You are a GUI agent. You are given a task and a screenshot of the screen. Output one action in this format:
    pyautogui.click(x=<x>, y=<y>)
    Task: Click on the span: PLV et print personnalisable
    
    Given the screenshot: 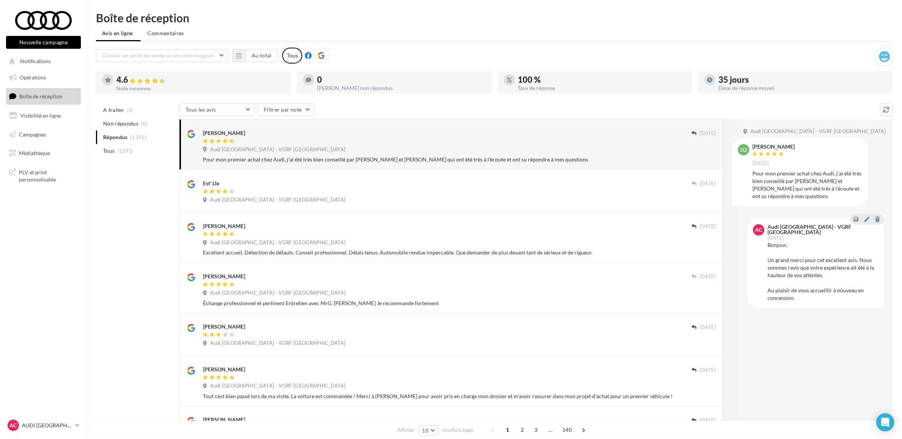 What is the action you would take?
    pyautogui.click(x=48, y=175)
    